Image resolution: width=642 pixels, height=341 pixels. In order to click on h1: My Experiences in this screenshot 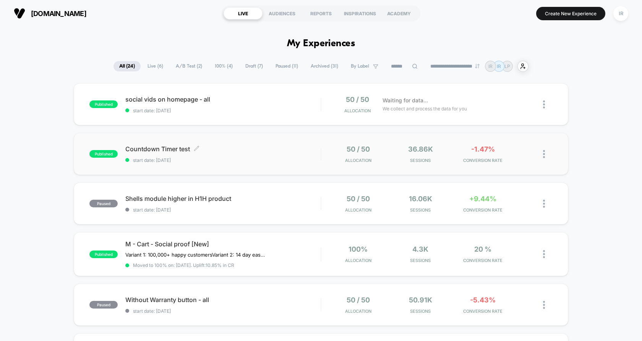, I will do `click(321, 44)`.